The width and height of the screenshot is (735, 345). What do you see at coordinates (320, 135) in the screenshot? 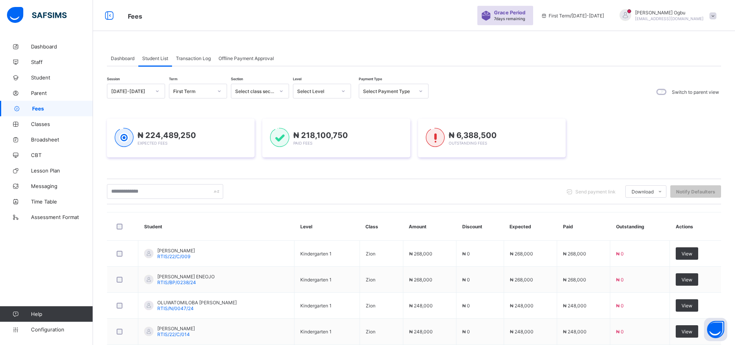
I see `span: ₦ 218,100,750` at bounding box center [320, 135].